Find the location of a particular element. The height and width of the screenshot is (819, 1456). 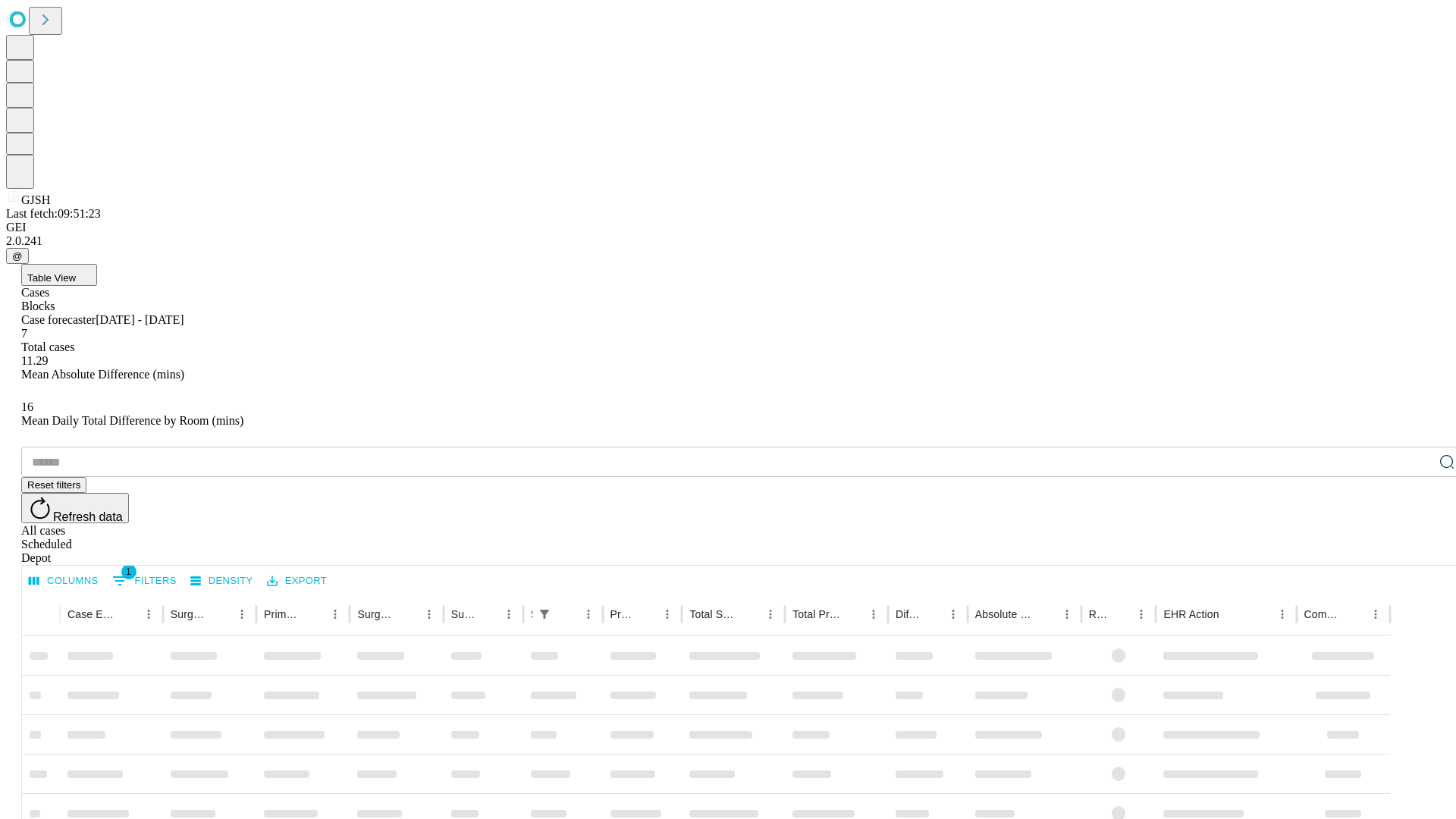

div: Case Epic Id is located at coordinates (91, 614).